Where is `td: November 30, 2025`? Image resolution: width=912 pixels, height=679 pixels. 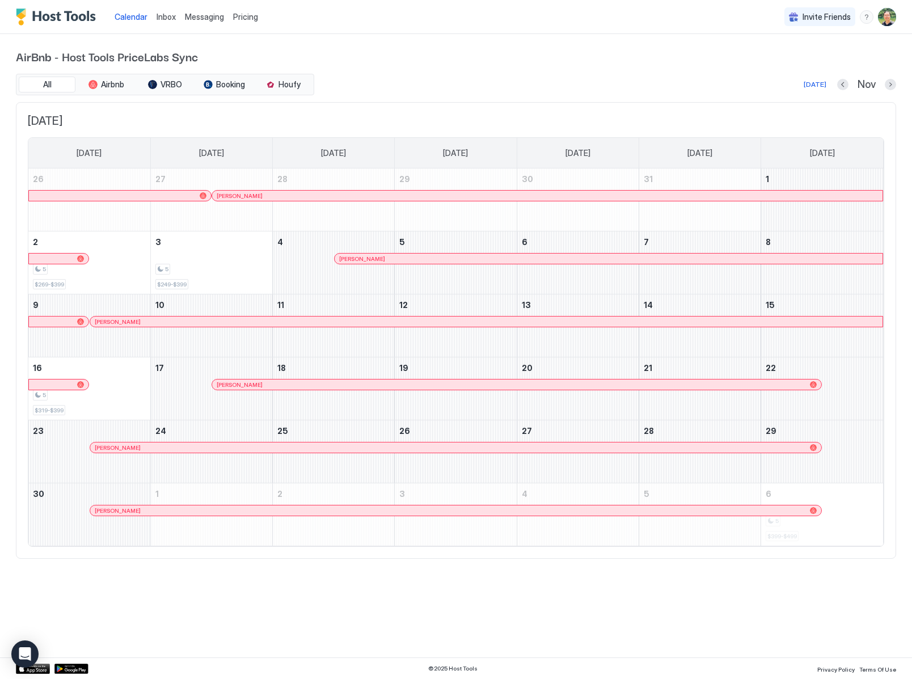 td: November 30, 2025 is located at coordinates (89, 514).